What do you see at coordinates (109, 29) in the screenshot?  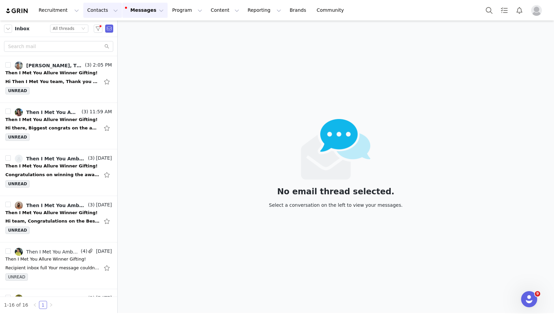 I see `span: Send Email` at bounding box center [109, 29].